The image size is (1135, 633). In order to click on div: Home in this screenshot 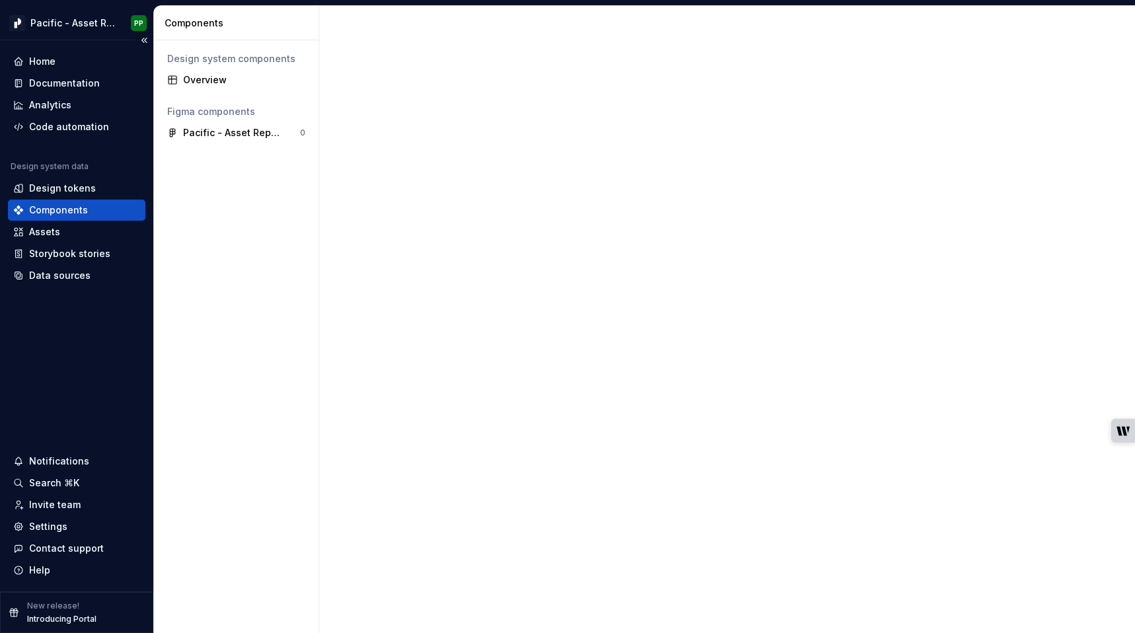, I will do `click(42, 61)`.